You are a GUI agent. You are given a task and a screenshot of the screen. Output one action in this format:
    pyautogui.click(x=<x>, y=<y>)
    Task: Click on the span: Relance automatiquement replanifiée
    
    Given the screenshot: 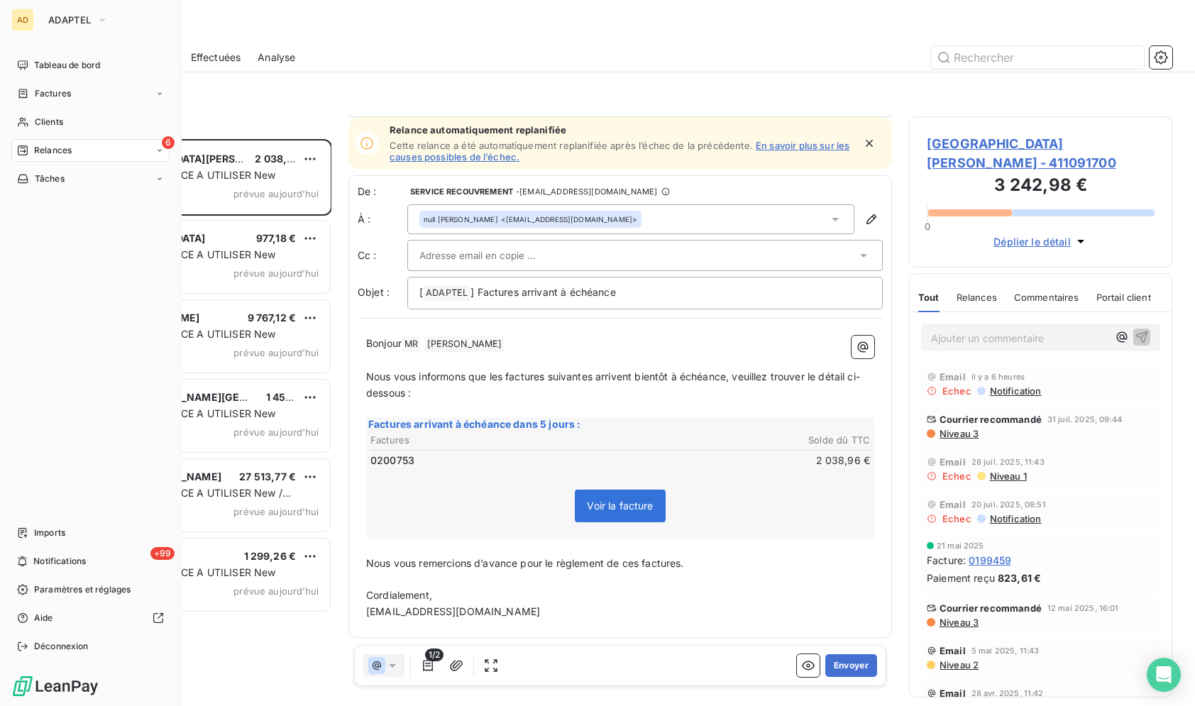 What is the action you would take?
    pyautogui.click(x=622, y=130)
    